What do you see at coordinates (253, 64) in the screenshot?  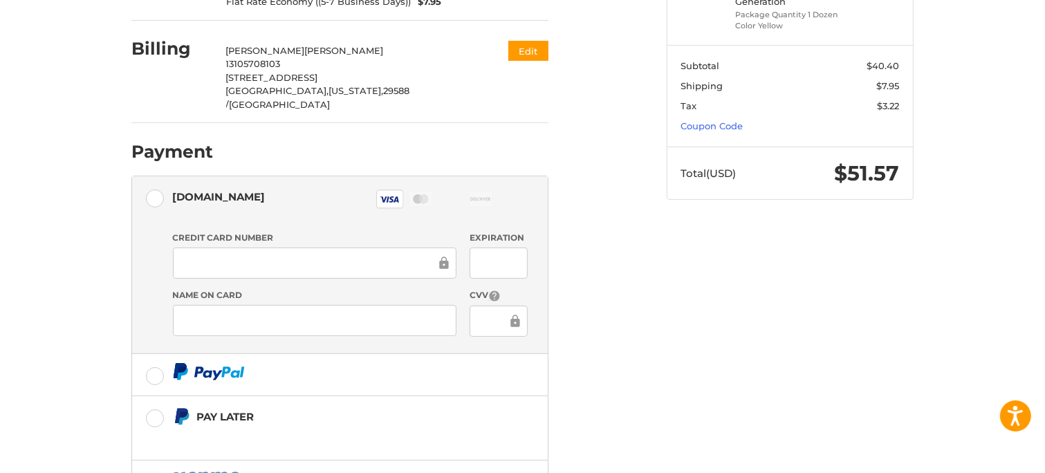 I see `span: 13105708103` at bounding box center [253, 64].